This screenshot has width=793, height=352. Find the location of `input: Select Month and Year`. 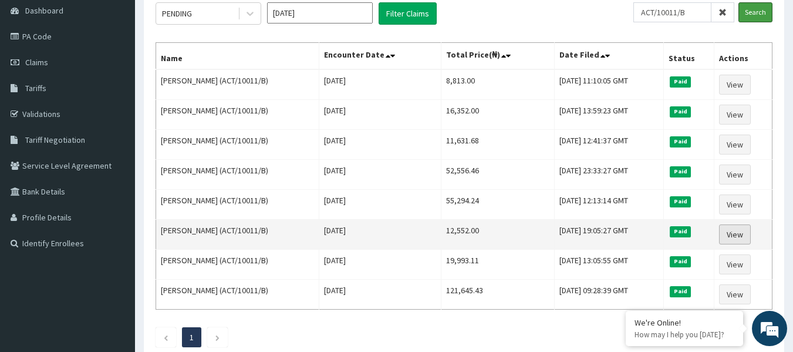

input: Select Month and Year is located at coordinates (320, 13).